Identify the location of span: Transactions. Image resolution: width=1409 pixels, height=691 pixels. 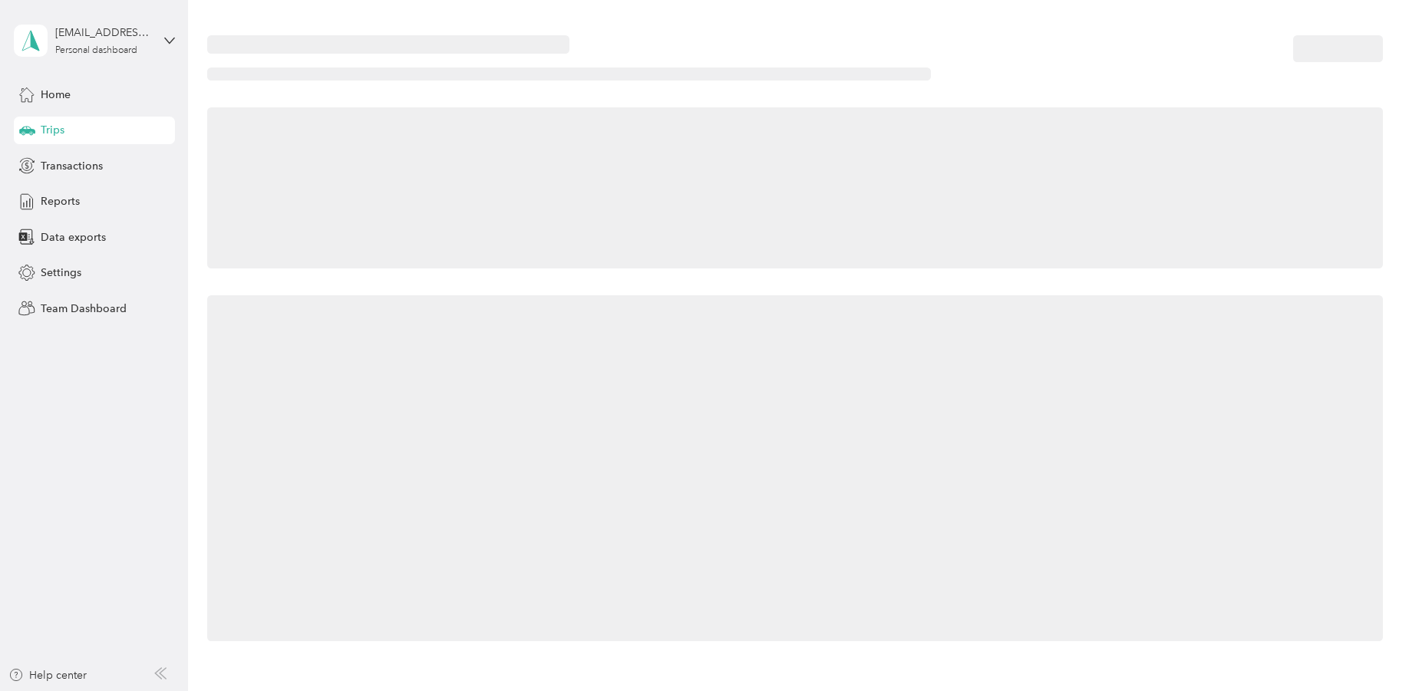
(71, 166).